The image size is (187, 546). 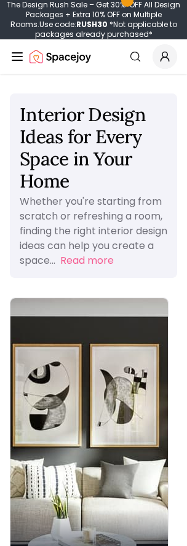 I want to click on button: Read more, so click(x=87, y=261).